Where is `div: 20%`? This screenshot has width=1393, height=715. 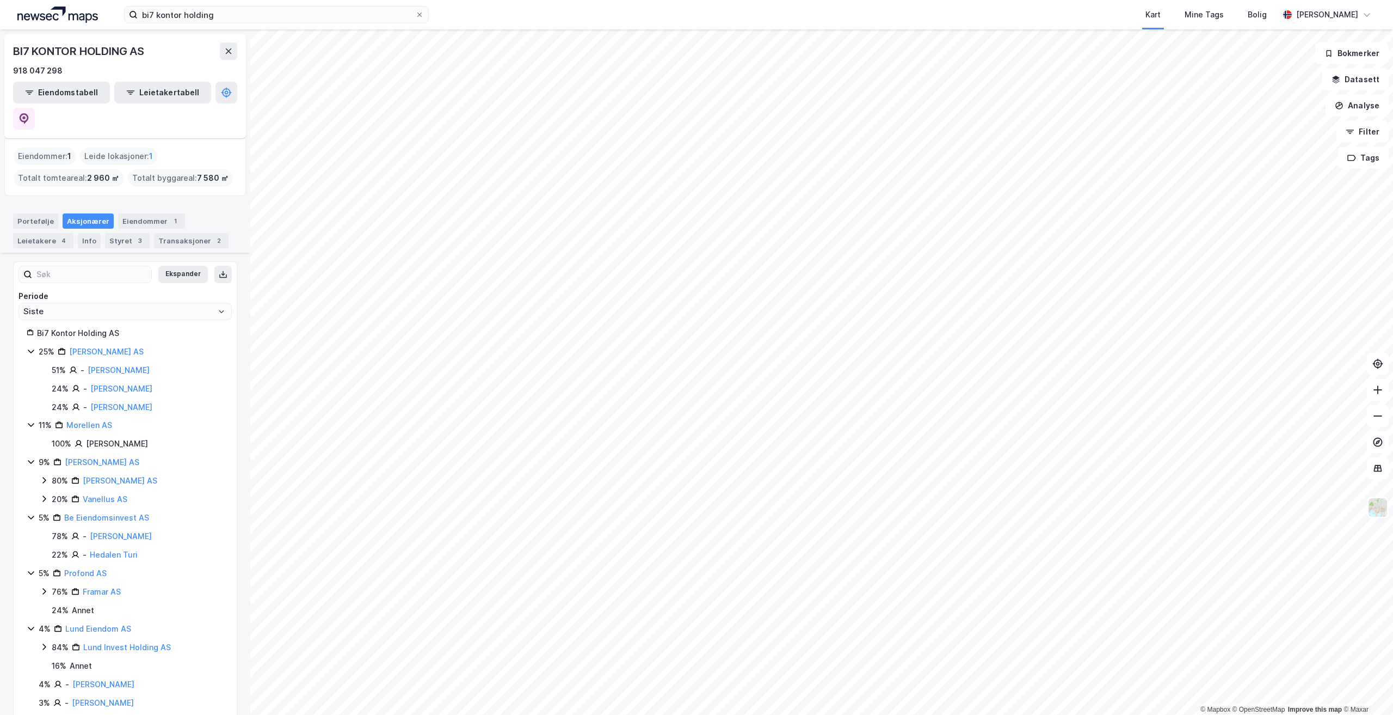 div: 20% is located at coordinates (60, 499).